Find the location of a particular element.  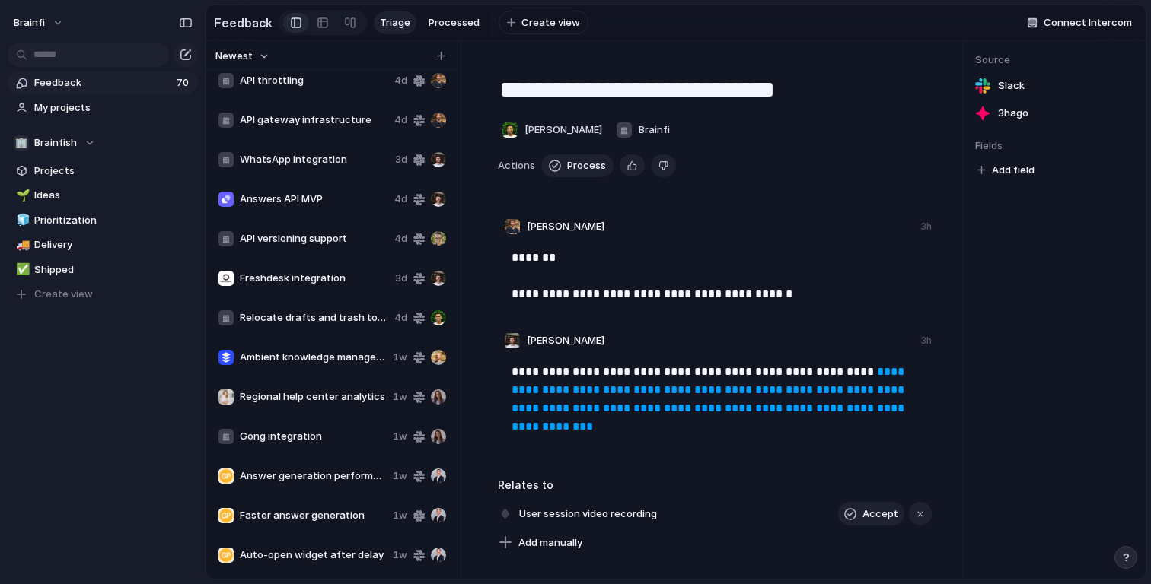

a: Slack is located at coordinates (1054, 86).